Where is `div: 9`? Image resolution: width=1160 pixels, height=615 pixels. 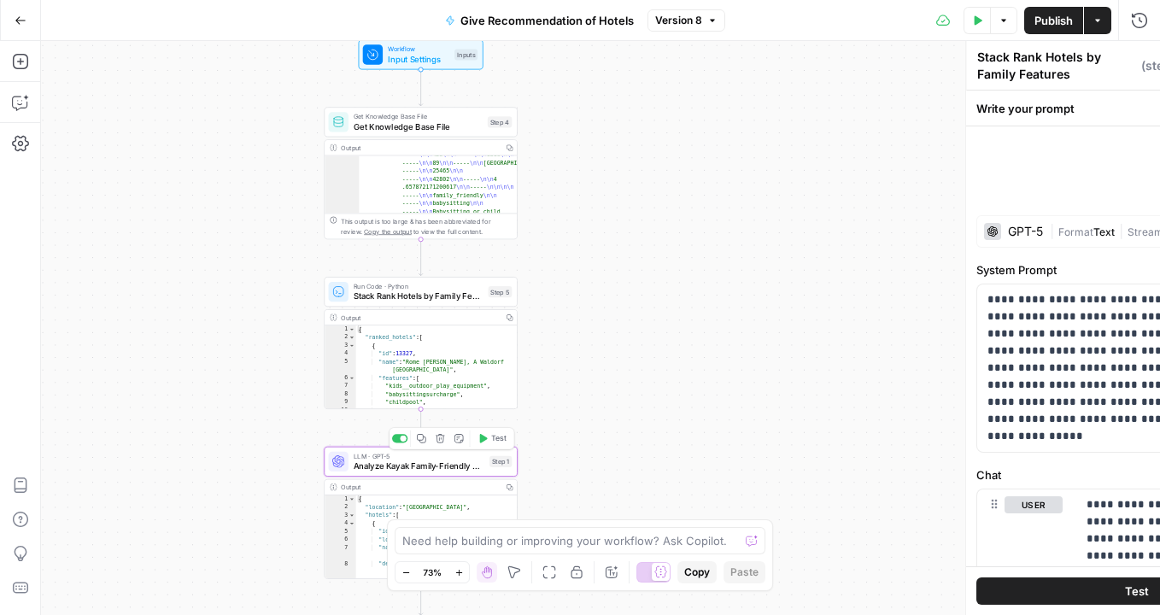
div: 9 is located at coordinates (340, 402).